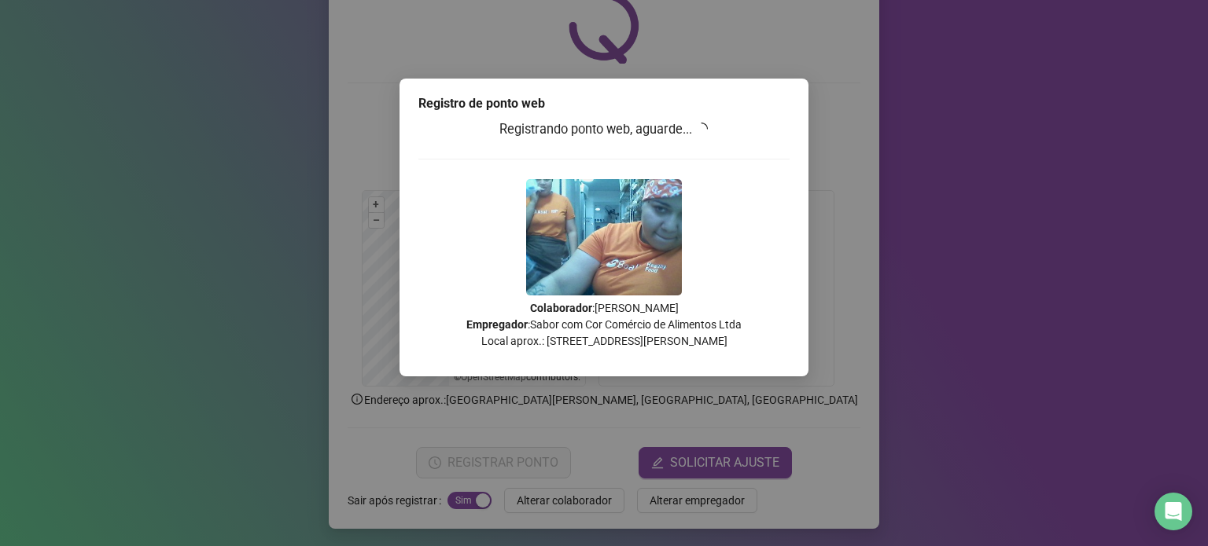  I want to click on img: 2Q==, so click(604, 237).